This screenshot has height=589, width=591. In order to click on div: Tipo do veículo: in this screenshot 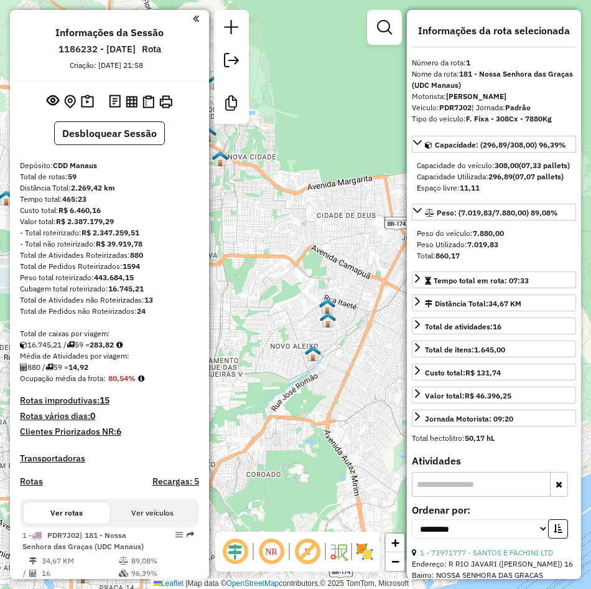, I will do `click(494, 119)`.